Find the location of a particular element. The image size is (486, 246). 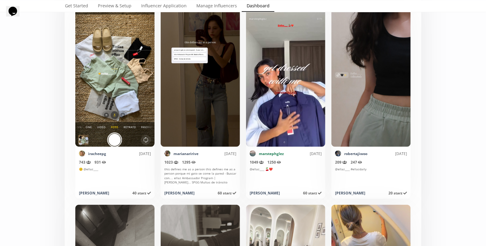

a: robertajiwoo is located at coordinates (356, 153).